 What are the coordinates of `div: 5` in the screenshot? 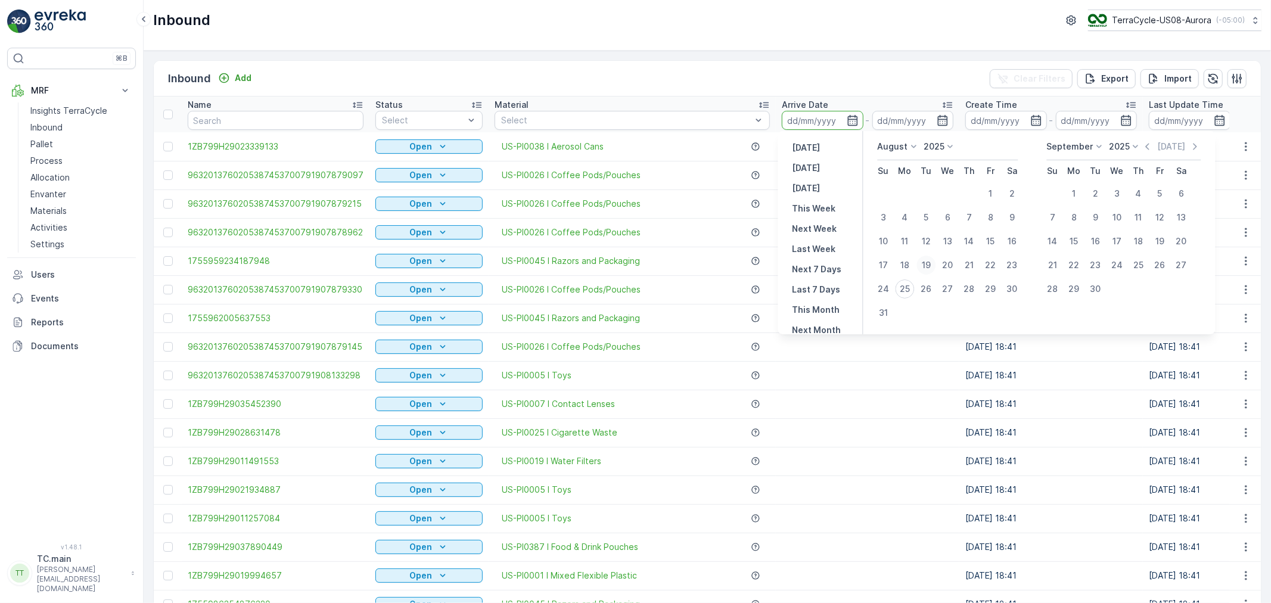 It's located at (1160, 194).